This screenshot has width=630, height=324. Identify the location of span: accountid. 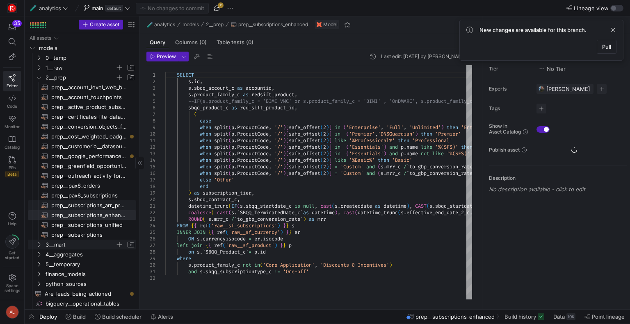
(258, 88).